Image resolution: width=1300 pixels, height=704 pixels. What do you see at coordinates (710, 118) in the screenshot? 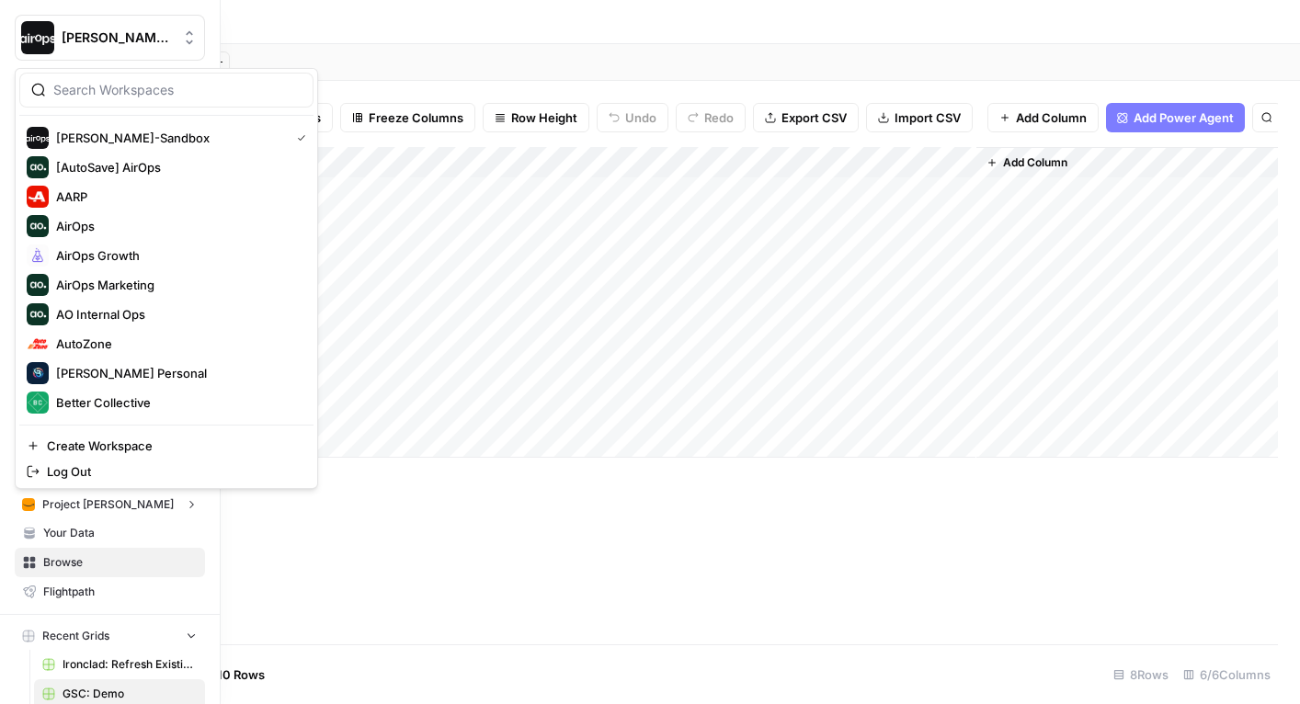
I see `button: Redo` at bounding box center [710, 118].